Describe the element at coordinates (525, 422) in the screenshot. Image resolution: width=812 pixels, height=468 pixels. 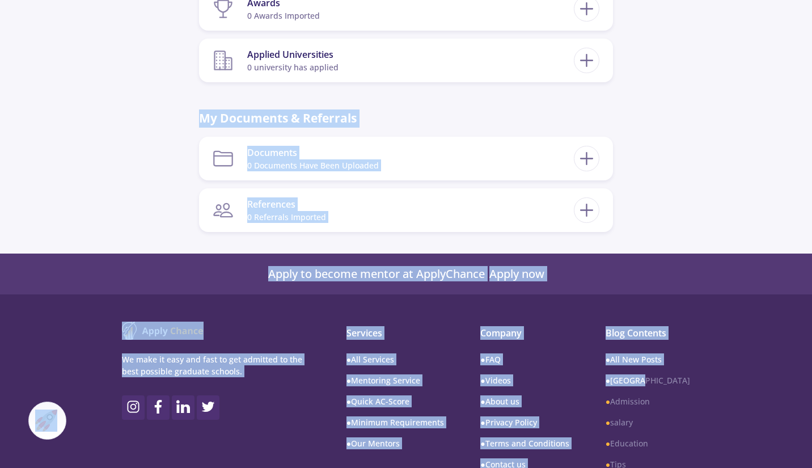
I see `a: ●Privacy Policy` at that location.